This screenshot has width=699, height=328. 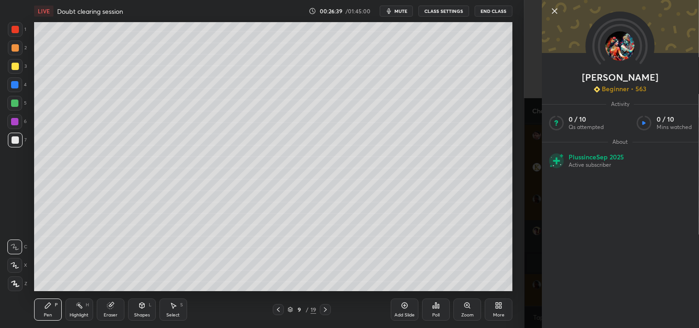 What do you see at coordinates (17, 140) in the screenshot?
I see `div: 7` at bounding box center [17, 140].